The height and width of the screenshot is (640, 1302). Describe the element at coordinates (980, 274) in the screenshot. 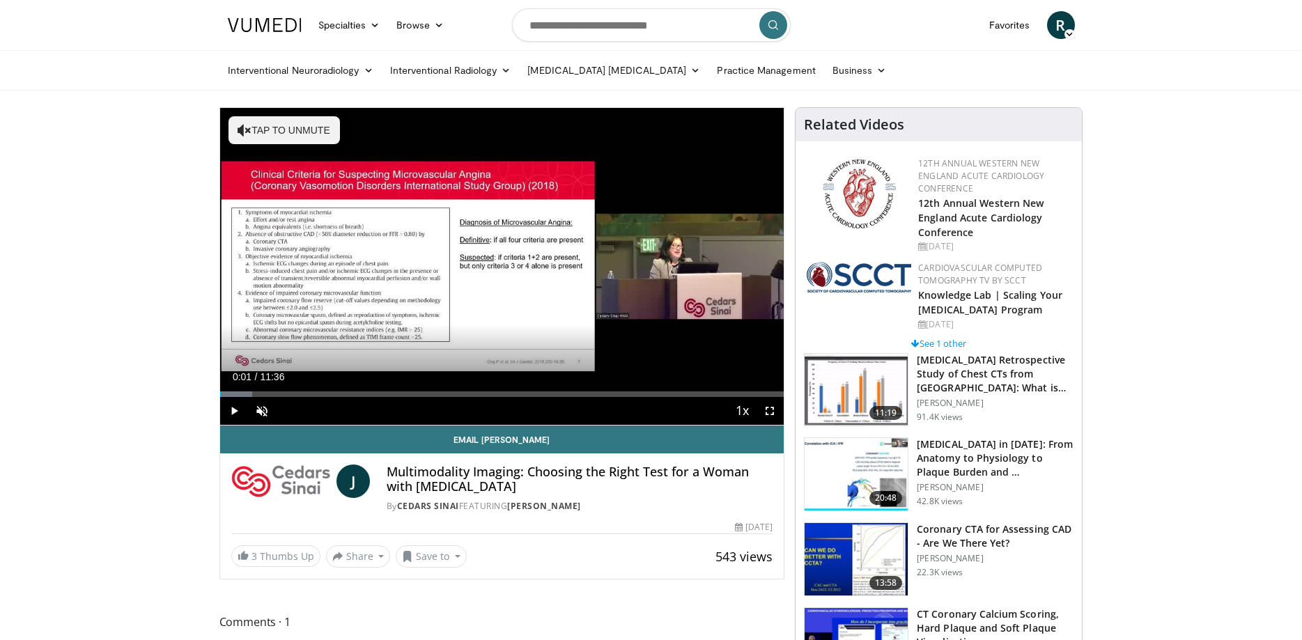

I see `a: Cardiovascular Computed Tomography TV by SCCT` at that location.